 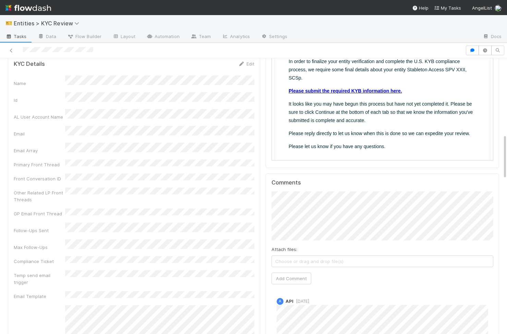 What do you see at coordinates (280, 301) in the screenshot?
I see `div: API` at bounding box center [280, 301].